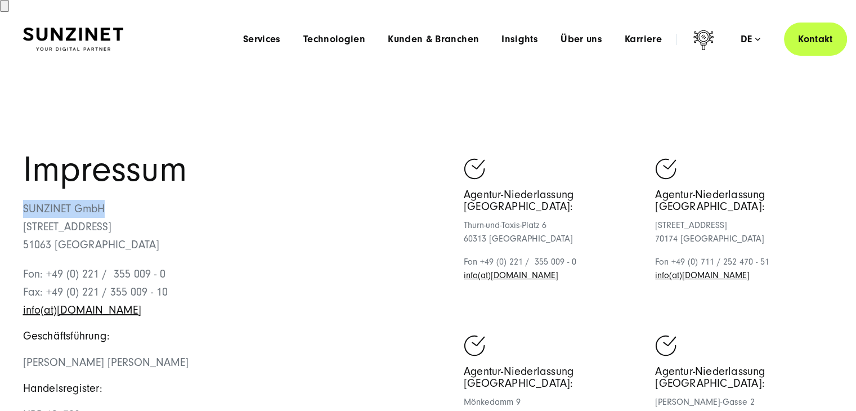 The image size is (856, 411). I want to click on a: Über uns, so click(581, 39).